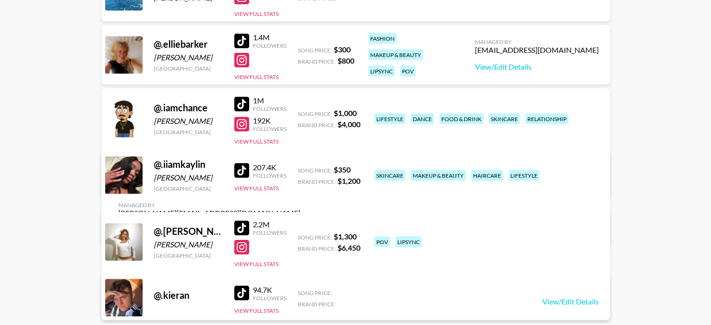  Describe the element at coordinates (342, 169) in the screenshot. I see `strong: $ 350` at that location.